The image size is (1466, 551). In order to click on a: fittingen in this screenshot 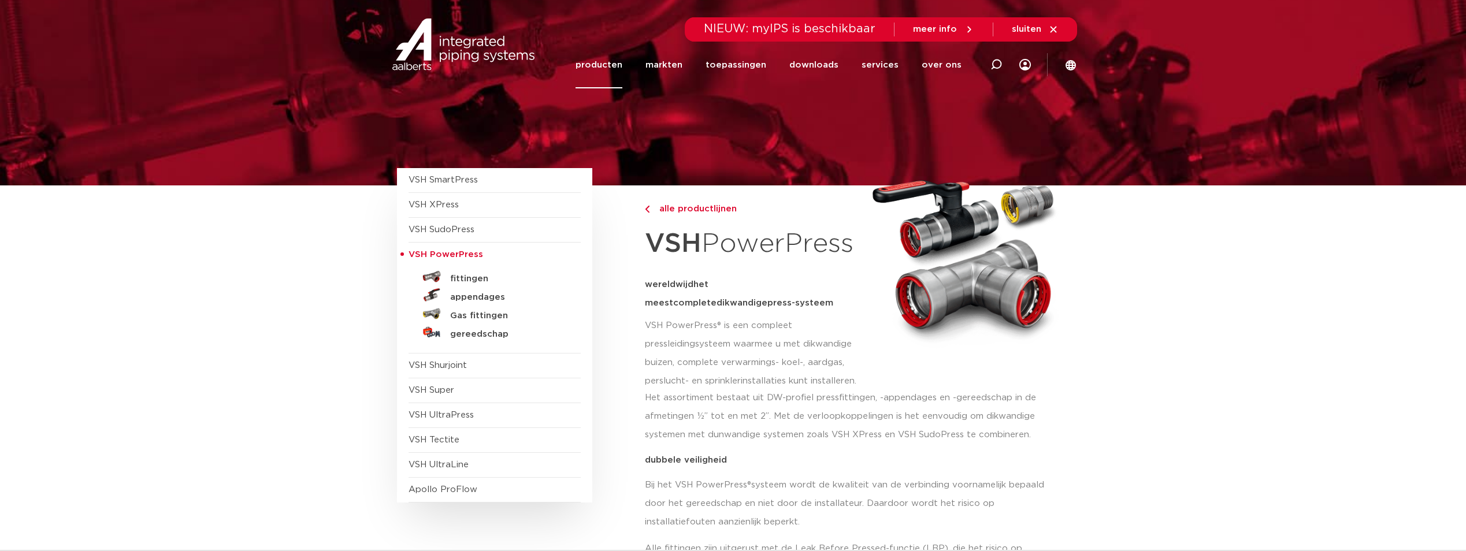, I will do `click(495, 277)`.